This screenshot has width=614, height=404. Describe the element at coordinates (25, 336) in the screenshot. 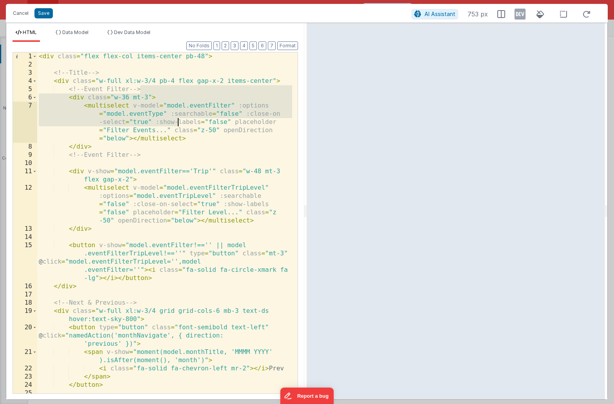

I see `div: 20` at that location.